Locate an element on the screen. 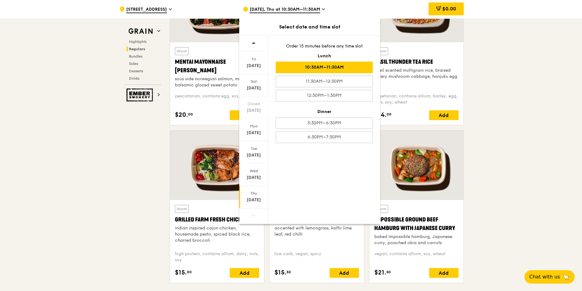  div: 10:30AM–11:30AM is located at coordinates (324, 67).